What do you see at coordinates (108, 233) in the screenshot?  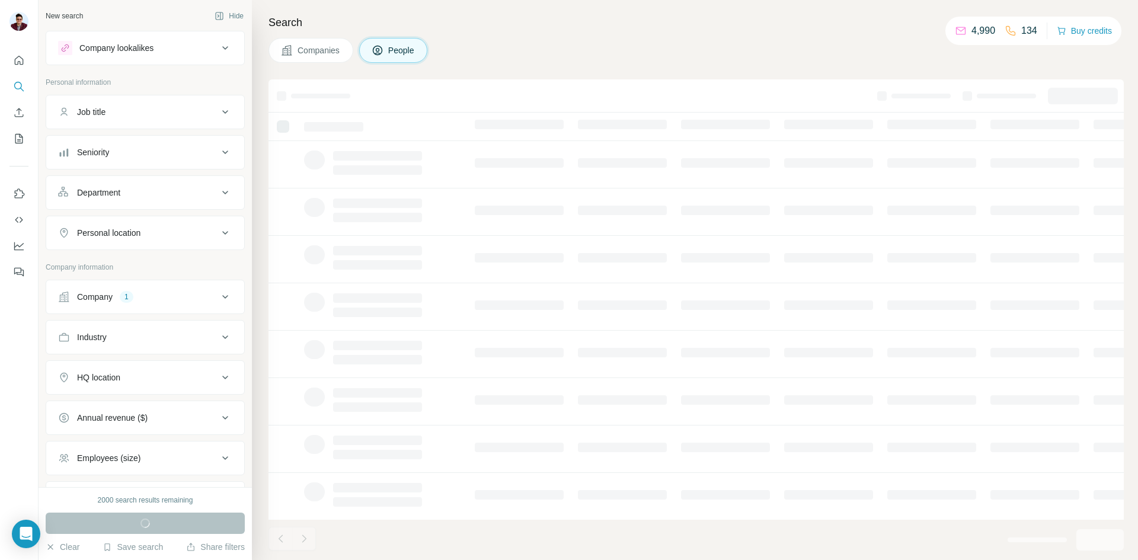 I see `div: Personal location` at bounding box center [108, 233].